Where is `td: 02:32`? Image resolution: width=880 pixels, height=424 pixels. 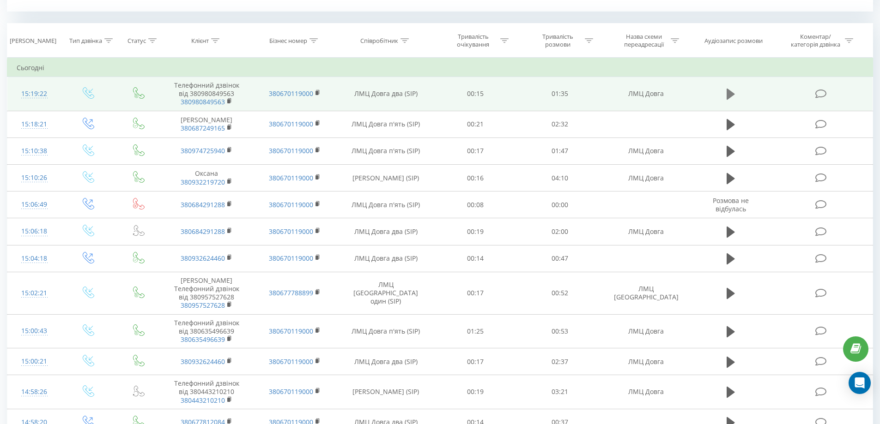
td: 02:32 is located at coordinates (560, 124).